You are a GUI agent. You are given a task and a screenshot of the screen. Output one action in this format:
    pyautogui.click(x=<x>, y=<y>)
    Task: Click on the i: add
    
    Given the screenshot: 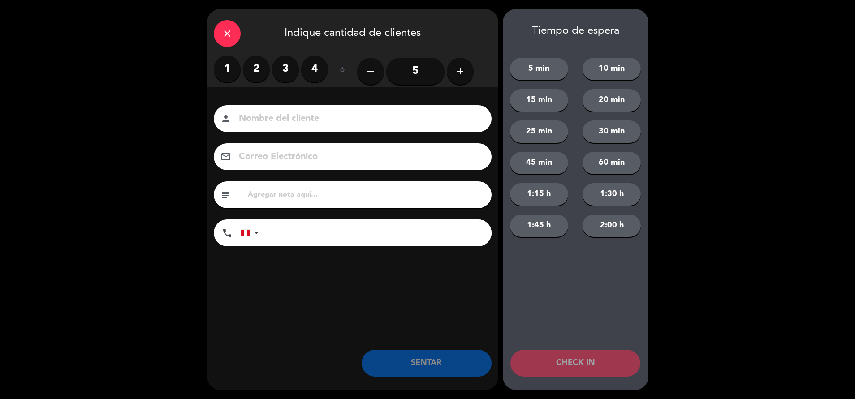 What is the action you would take?
    pyautogui.click(x=460, y=71)
    